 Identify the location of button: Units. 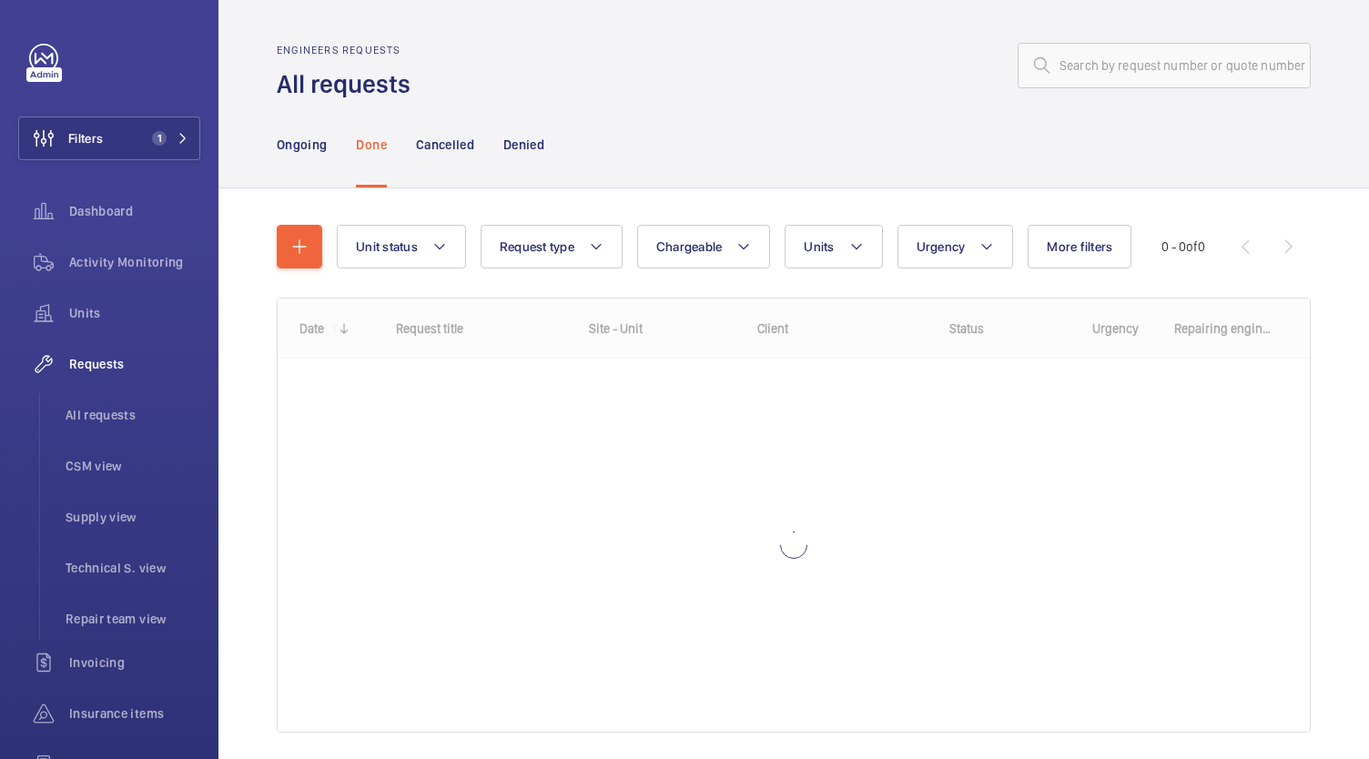
(833, 247).